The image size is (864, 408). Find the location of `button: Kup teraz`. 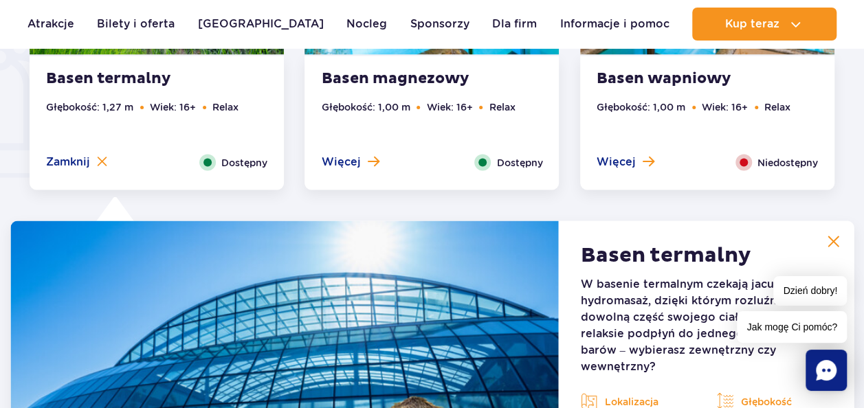

button: Kup teraz is located at coordinates (764, 24).